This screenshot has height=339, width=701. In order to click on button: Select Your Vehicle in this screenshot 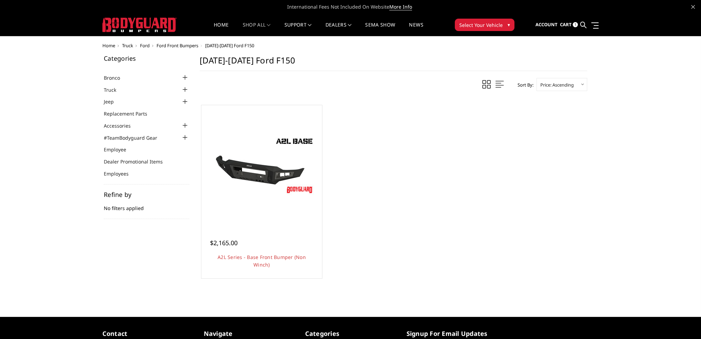, I will do `click(485, 25)`.